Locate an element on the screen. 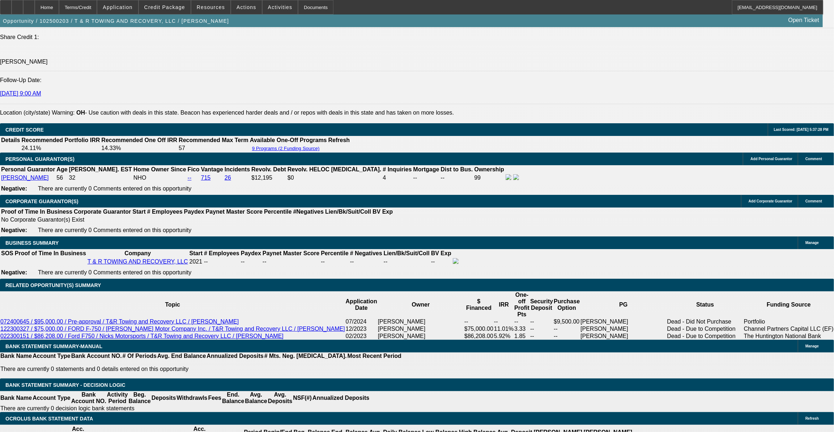  th: Avg. Deposits is located at coordinates (280, 398).